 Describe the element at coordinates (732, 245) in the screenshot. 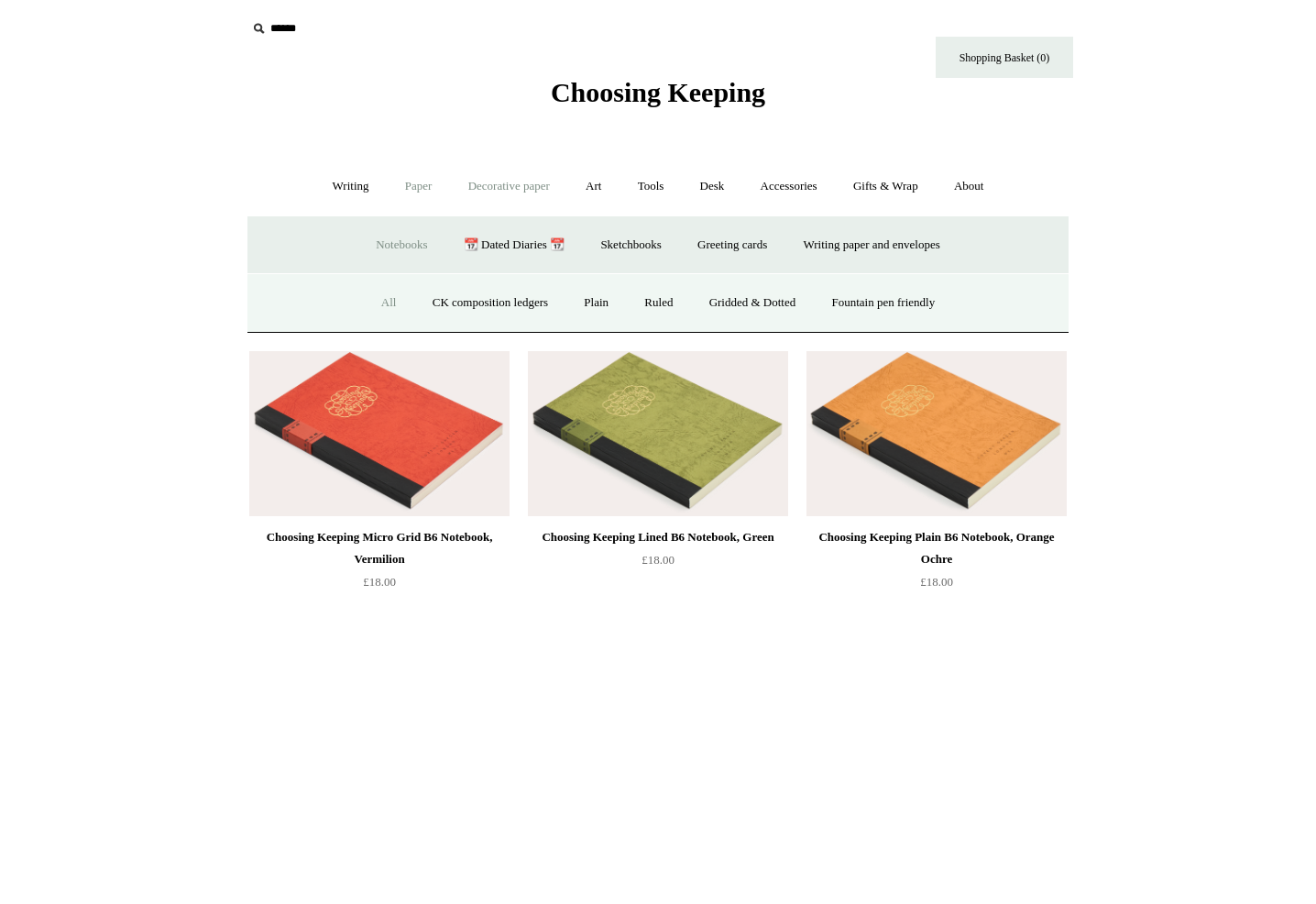

I see `a: Greeting cards` at that location.